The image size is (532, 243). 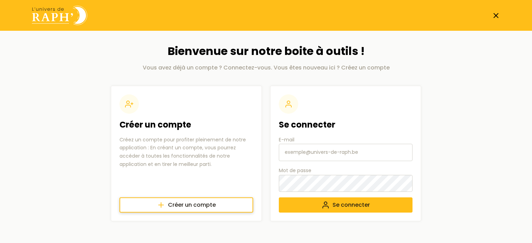 I want to click on h2: Créer un compte, so click(x=186, y=125).